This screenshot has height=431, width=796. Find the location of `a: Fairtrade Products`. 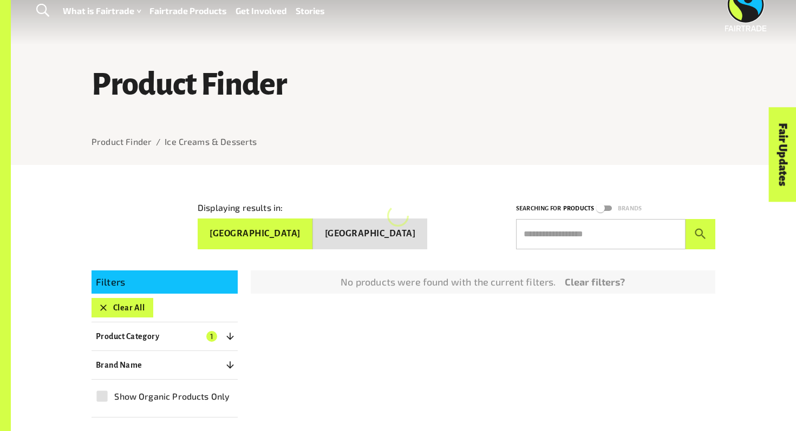

a: Fairtrade Products is located at coordinates (188, 11).